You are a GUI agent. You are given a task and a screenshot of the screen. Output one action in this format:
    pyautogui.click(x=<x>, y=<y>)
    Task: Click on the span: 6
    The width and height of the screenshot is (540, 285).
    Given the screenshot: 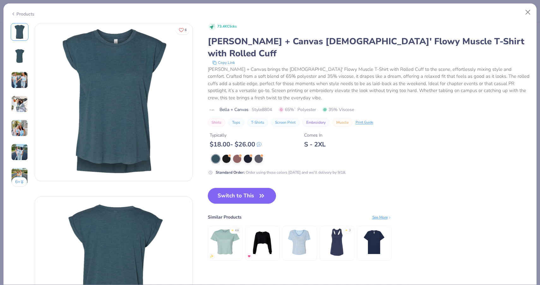 What is the action you would take?
    pyautogui.click(x=186, y=30)
    